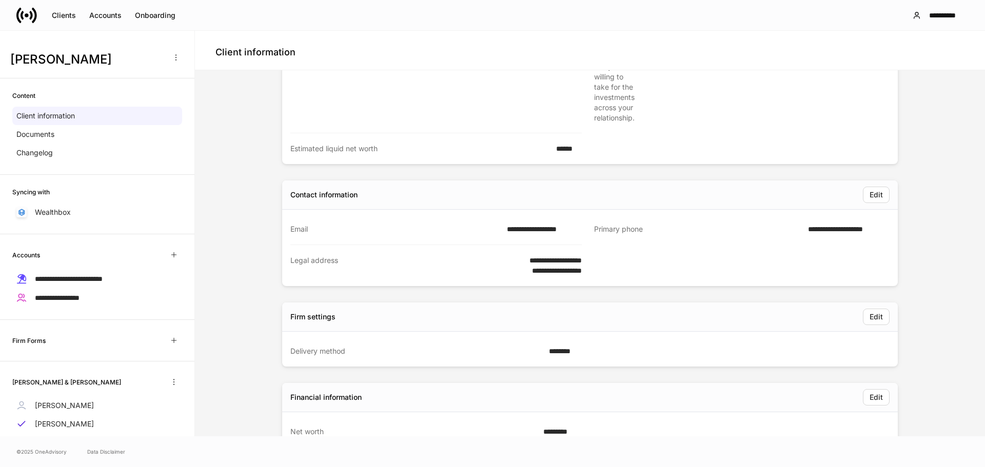  What do you see at coordinates (420, 149) in the screenshot?
I see `div: Estimated liquid net worth` at bounding box center [420, 149].